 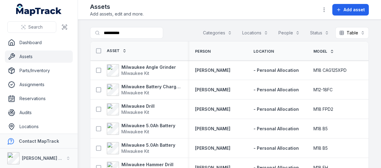 What do you see at coordinates (39, 113) in the screenshot?
I see `a: Audits` at bounding box center [39, 113].